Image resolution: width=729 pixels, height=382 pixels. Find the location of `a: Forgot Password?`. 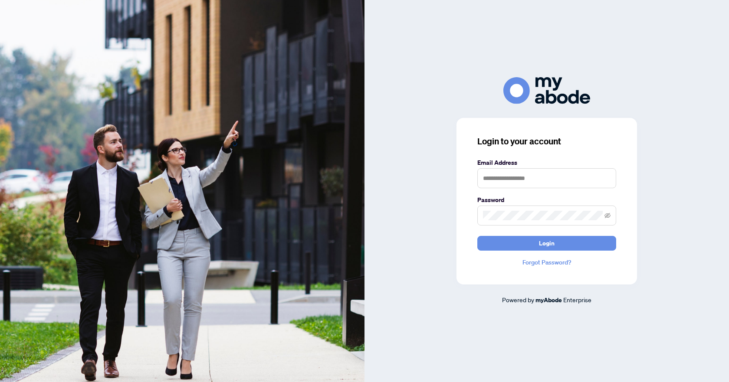

a: Forgot Password? is located at coordinates (547, 263).